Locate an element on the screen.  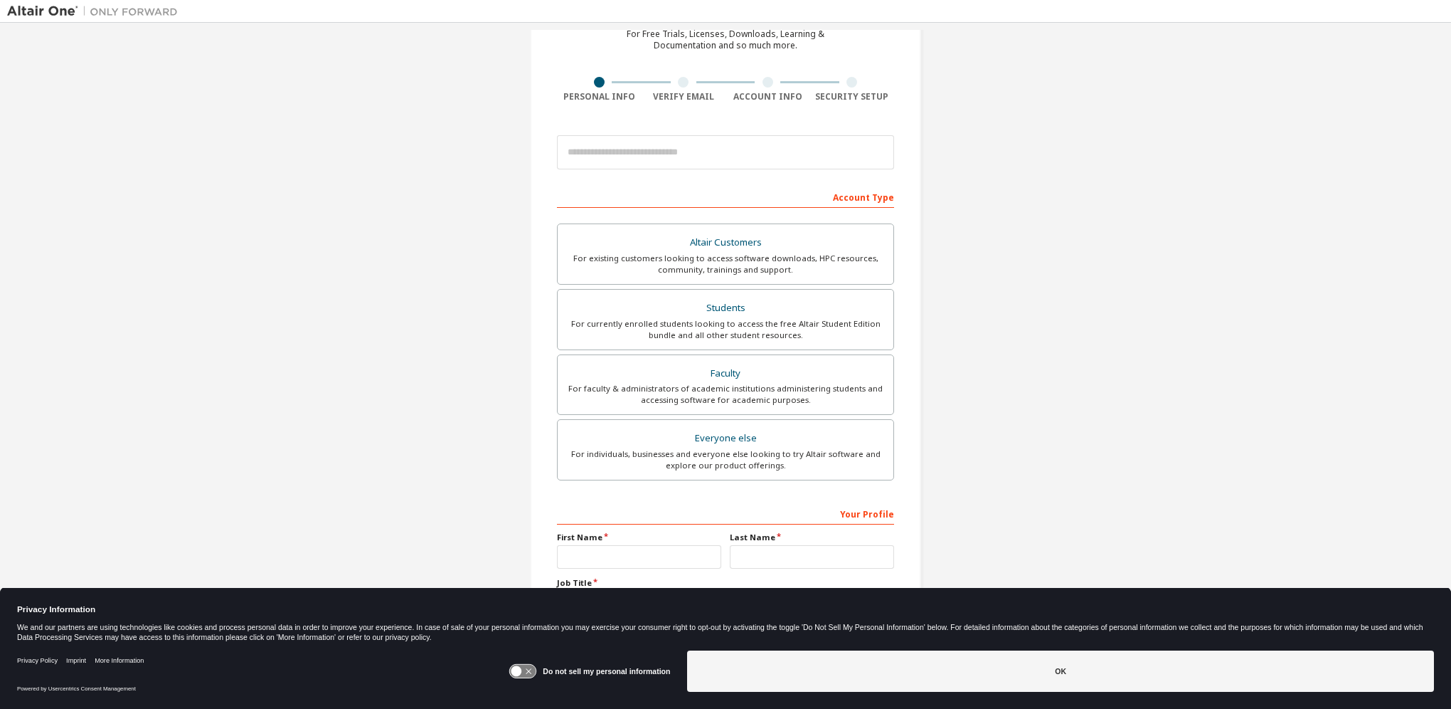
div: Verify Email is located at coordinates (684, 97).